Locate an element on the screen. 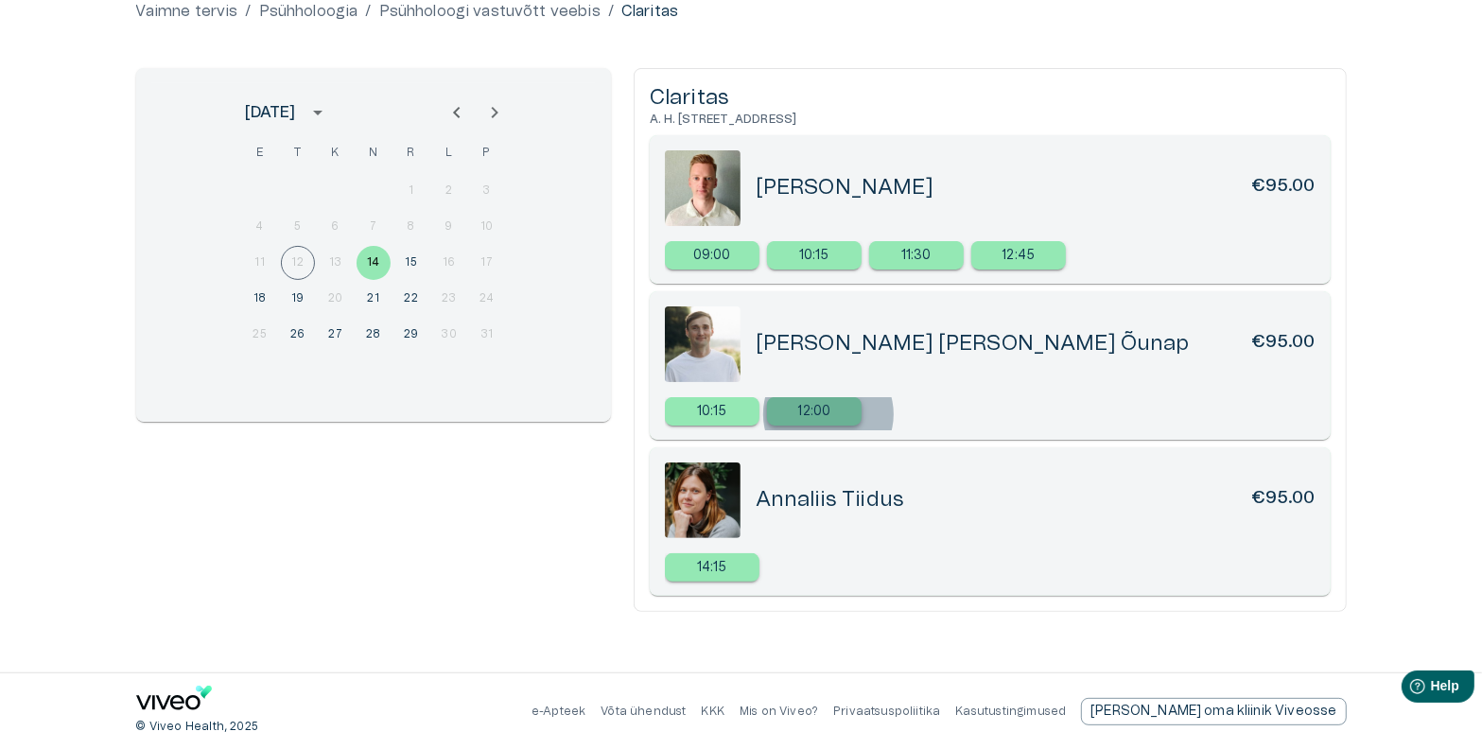 Image resolution: width=1482 pixels, height=749 pixels. a: Navigate to home page is located at coordinates (174, 701).